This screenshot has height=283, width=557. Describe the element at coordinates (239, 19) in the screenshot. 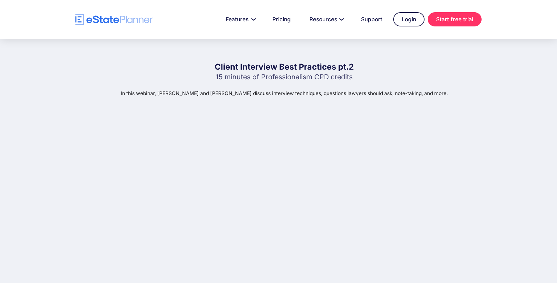

I see `a: Features` at that location.